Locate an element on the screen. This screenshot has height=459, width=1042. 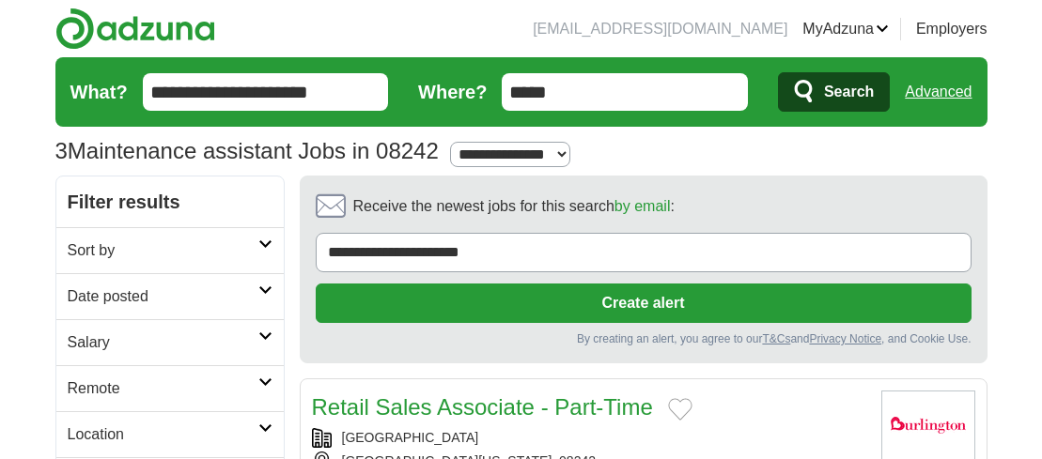
h2: Salary is located at coordinates (163, 343).